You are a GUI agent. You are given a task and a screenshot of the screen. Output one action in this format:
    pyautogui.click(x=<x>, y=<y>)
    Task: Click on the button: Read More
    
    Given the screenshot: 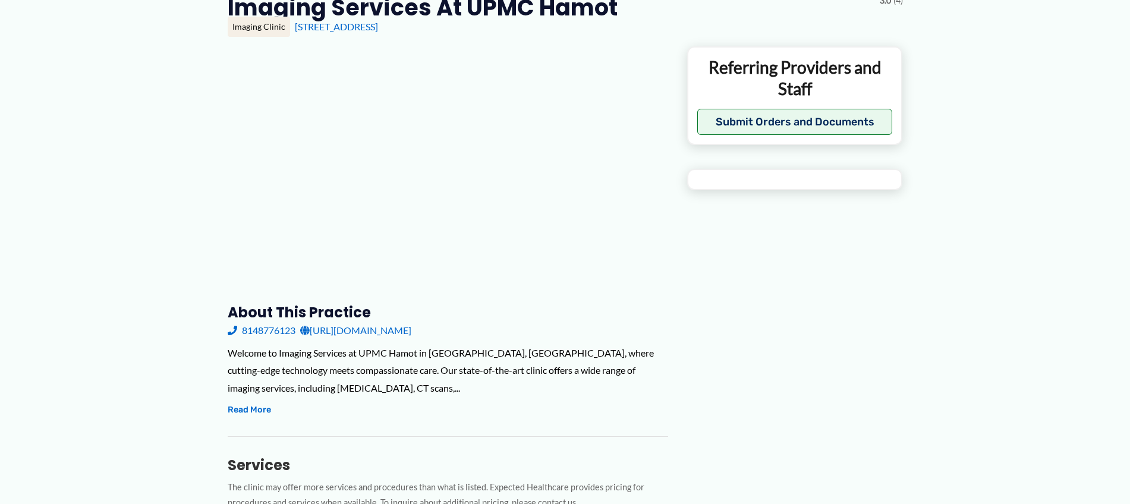 What is the action you would take?
    pyautogui.click(x=249, y=410)
    